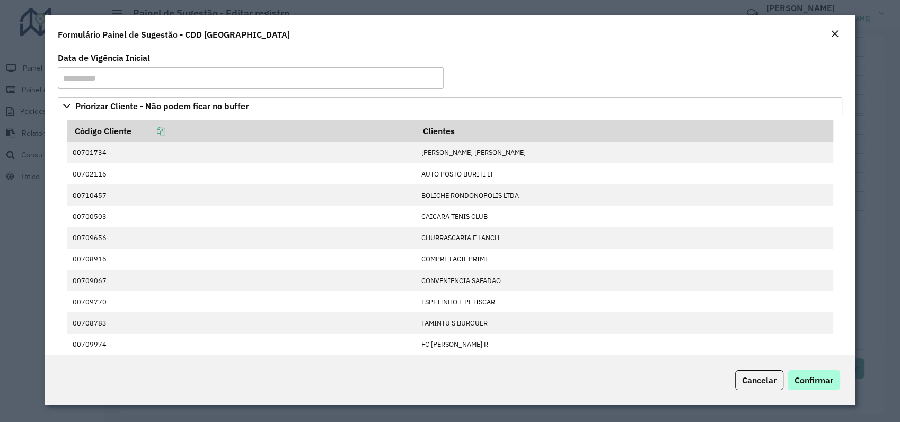 The image size is (900, 422). Describe the element at coordinates (241, 344) in the screenshot. I see `td: 00709974` at that location.